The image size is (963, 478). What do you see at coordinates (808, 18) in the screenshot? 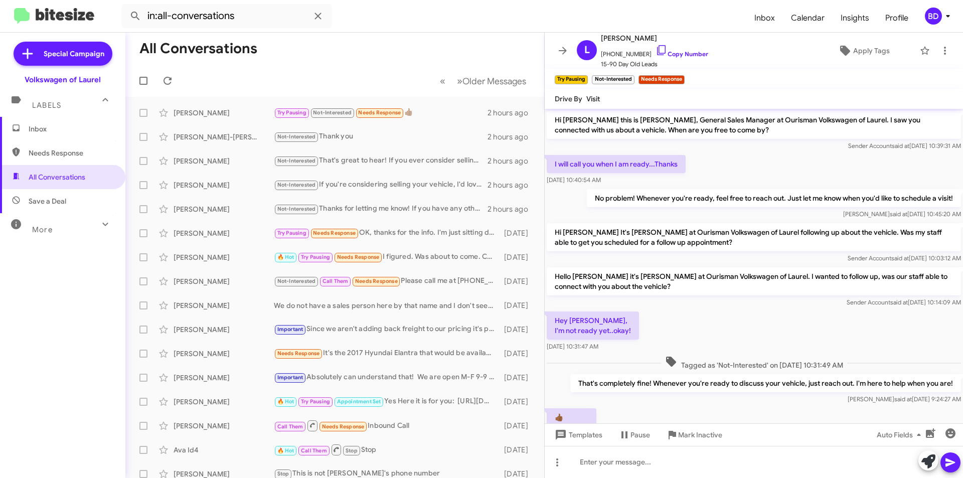
I see `span: Calendar` at bounding box center [808, 18].